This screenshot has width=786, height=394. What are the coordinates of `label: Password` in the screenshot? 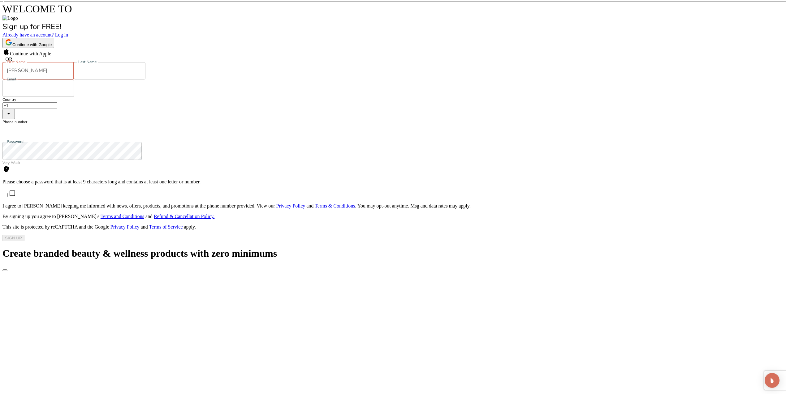 It's located at (15, 142).